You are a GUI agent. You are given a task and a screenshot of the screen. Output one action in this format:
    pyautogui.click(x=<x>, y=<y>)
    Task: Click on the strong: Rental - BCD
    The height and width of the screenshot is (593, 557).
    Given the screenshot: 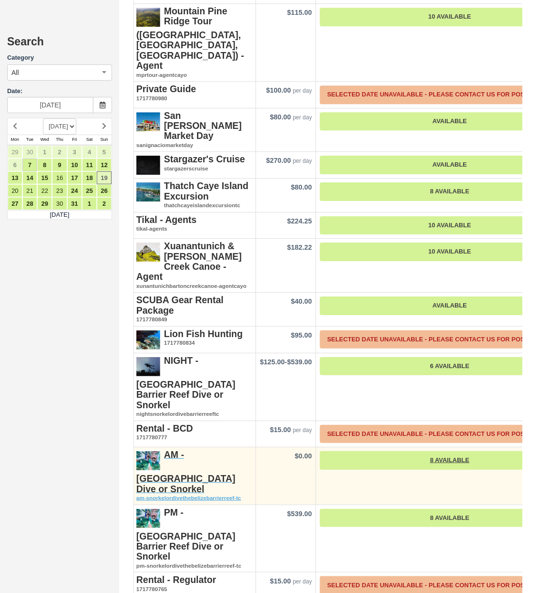 What is the action you would take?
    pyautogui.click(x=165, y=428)
    